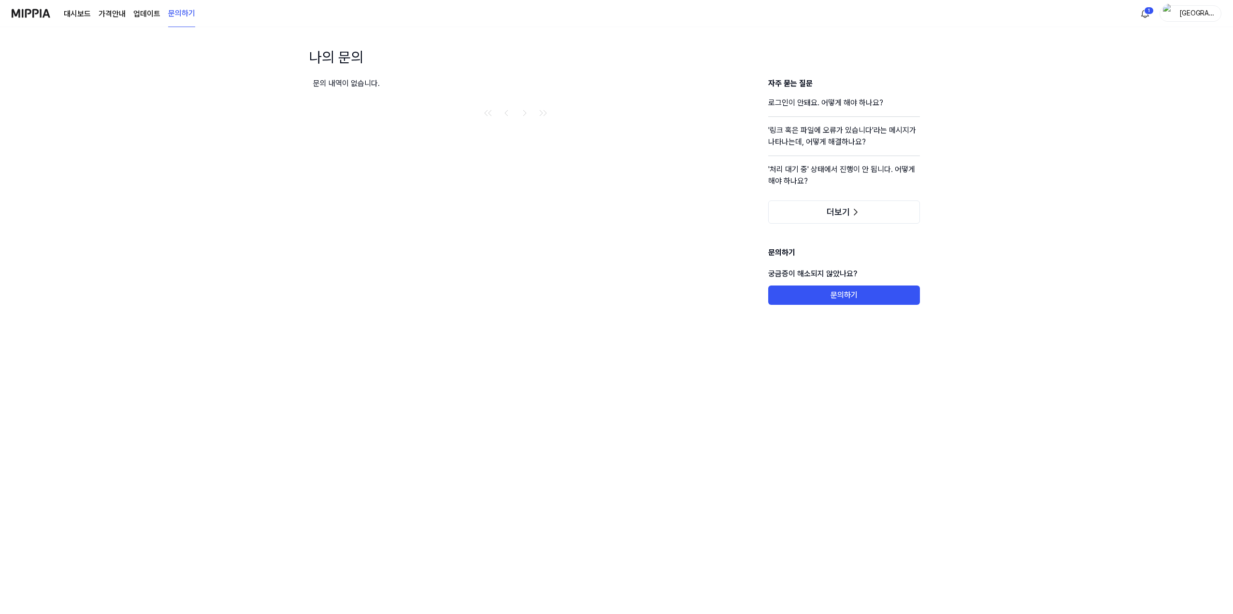  Describe the element at coordinates (844, 179) in the screenshot. I see `h4: '처리 대기 중' 상태에서 진행이 안 됩니다. 어떻게 해야 하나요?` at that location.